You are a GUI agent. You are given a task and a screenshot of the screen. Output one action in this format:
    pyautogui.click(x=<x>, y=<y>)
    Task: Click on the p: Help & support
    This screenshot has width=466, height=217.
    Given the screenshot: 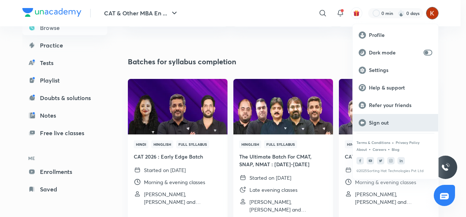 What is the action you would take?
    pyautogui.click(x=400, y=88)
    